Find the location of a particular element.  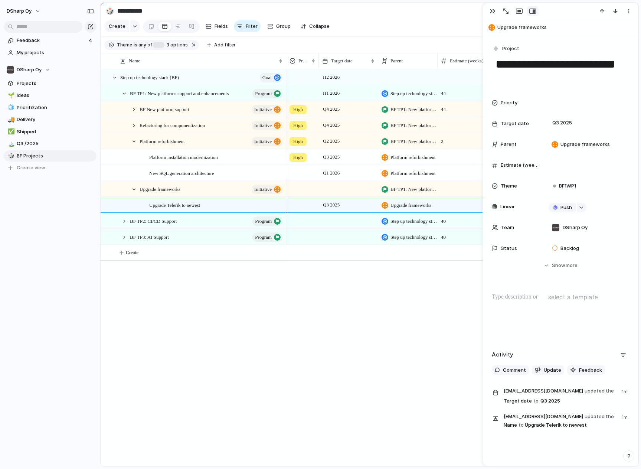

button: Fields is located at coordinates (217, 26).